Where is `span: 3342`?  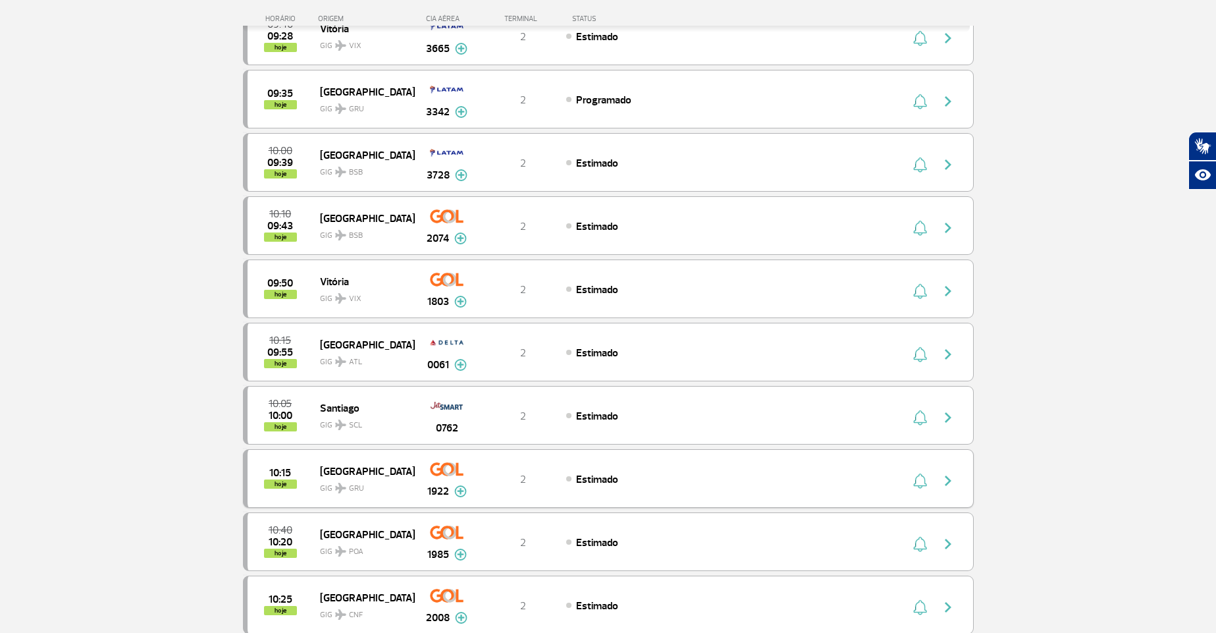 span: 3342 is located at coordinates (438, 112).